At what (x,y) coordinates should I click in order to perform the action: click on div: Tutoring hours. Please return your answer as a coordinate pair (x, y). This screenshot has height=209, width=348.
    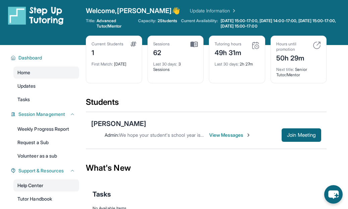
    Looking at the image, I should click on (228, 44).